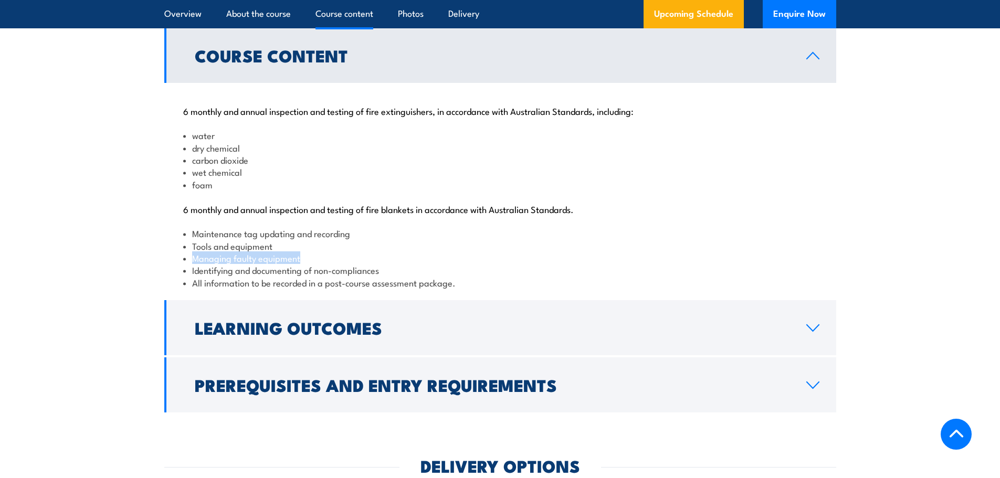 The image size is (1000, 478). I want to click on p: 6 monthly and annual inspection and testing of fire blankets in accordance with Australian Standa..., so click(500, 209).